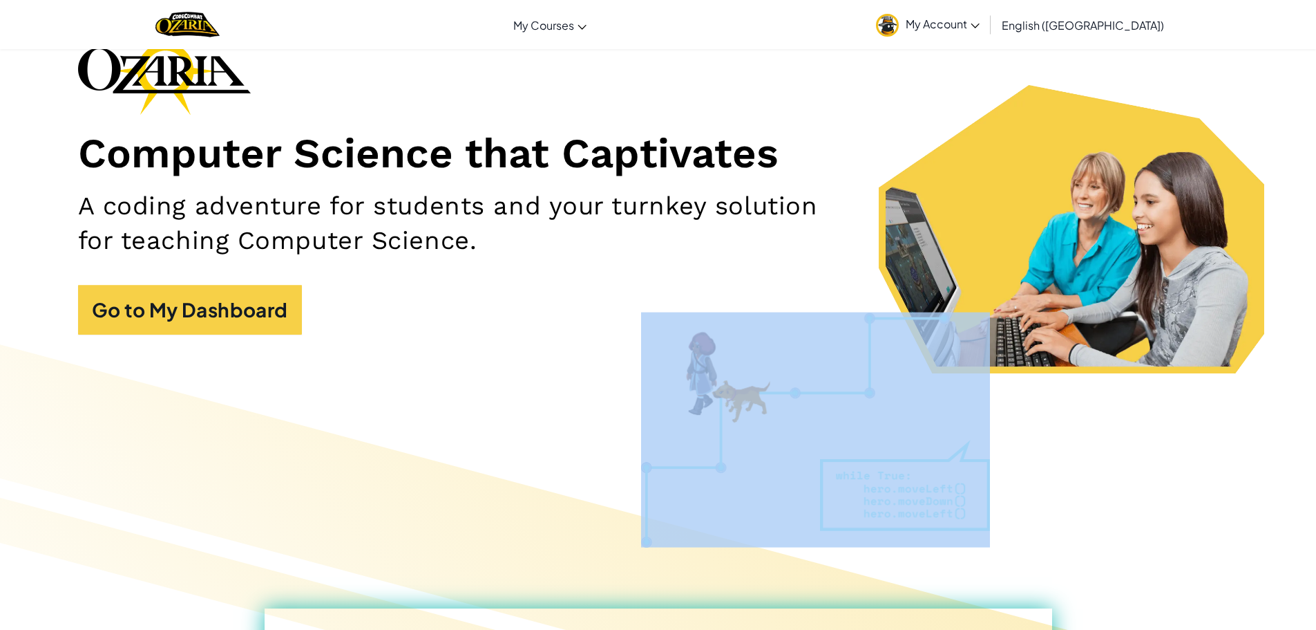 The image size is (1316, 630). I want to click on h2: A coding adventure for students and your turnkey solution for teaching Computer Science., so click(467, 223).